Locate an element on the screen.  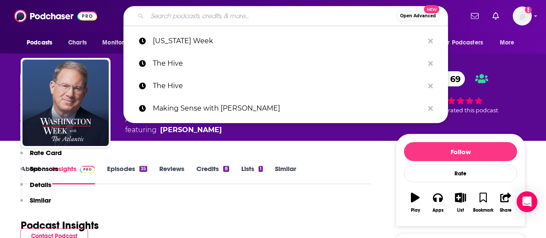
div: A weekly podcast is located at coordinates (192, 125).